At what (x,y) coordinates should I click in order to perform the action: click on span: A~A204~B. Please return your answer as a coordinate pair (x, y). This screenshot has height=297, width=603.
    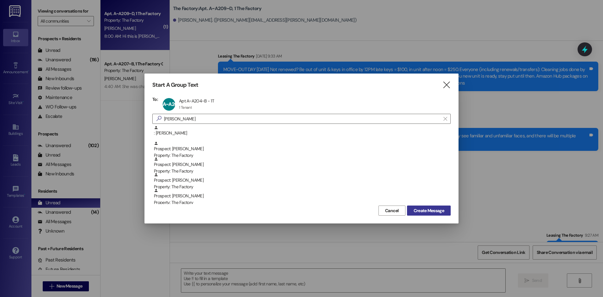
    Looking at the image, I should click on (174, 104).